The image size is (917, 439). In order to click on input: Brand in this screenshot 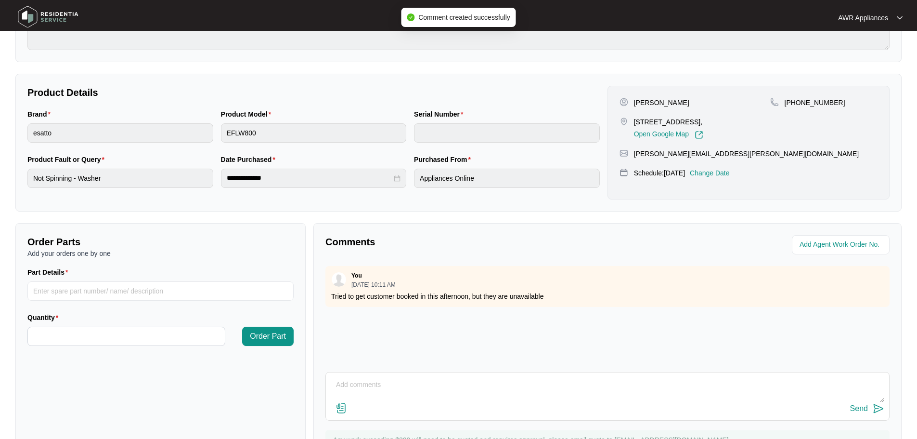, I will do `click(120, 133)`.